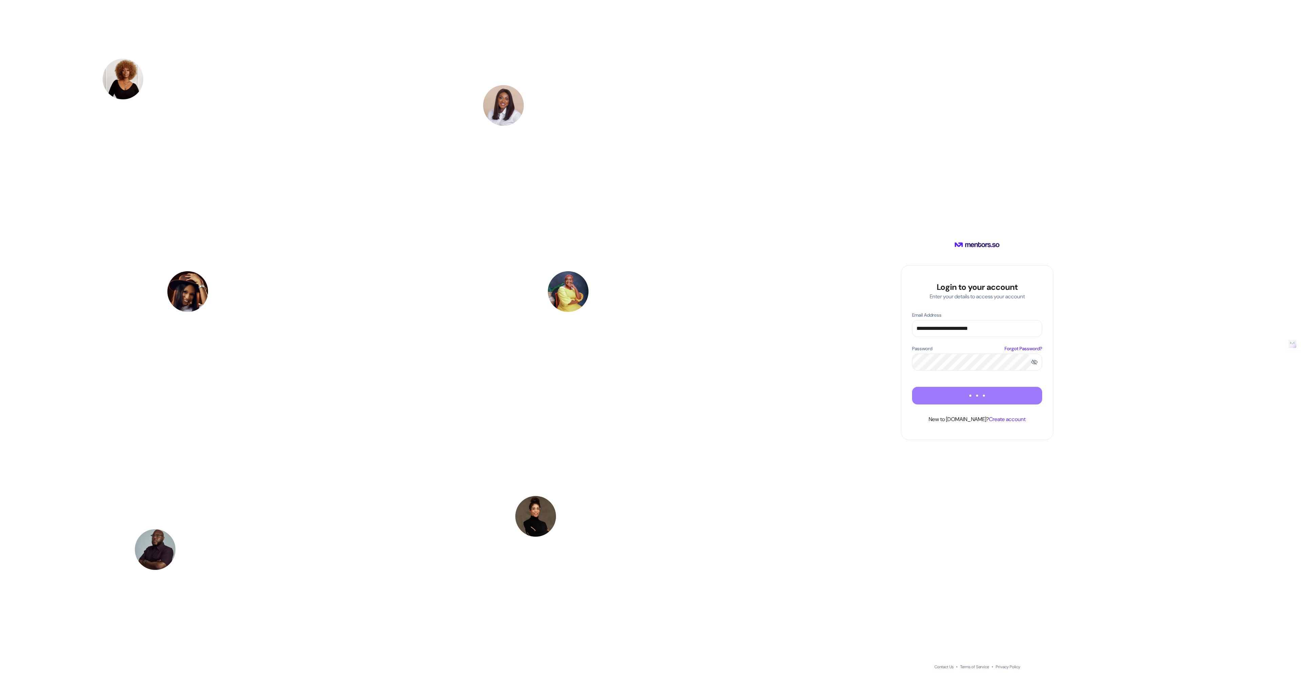  I want to click on p: Forgot Password?, so click(1023, 348).